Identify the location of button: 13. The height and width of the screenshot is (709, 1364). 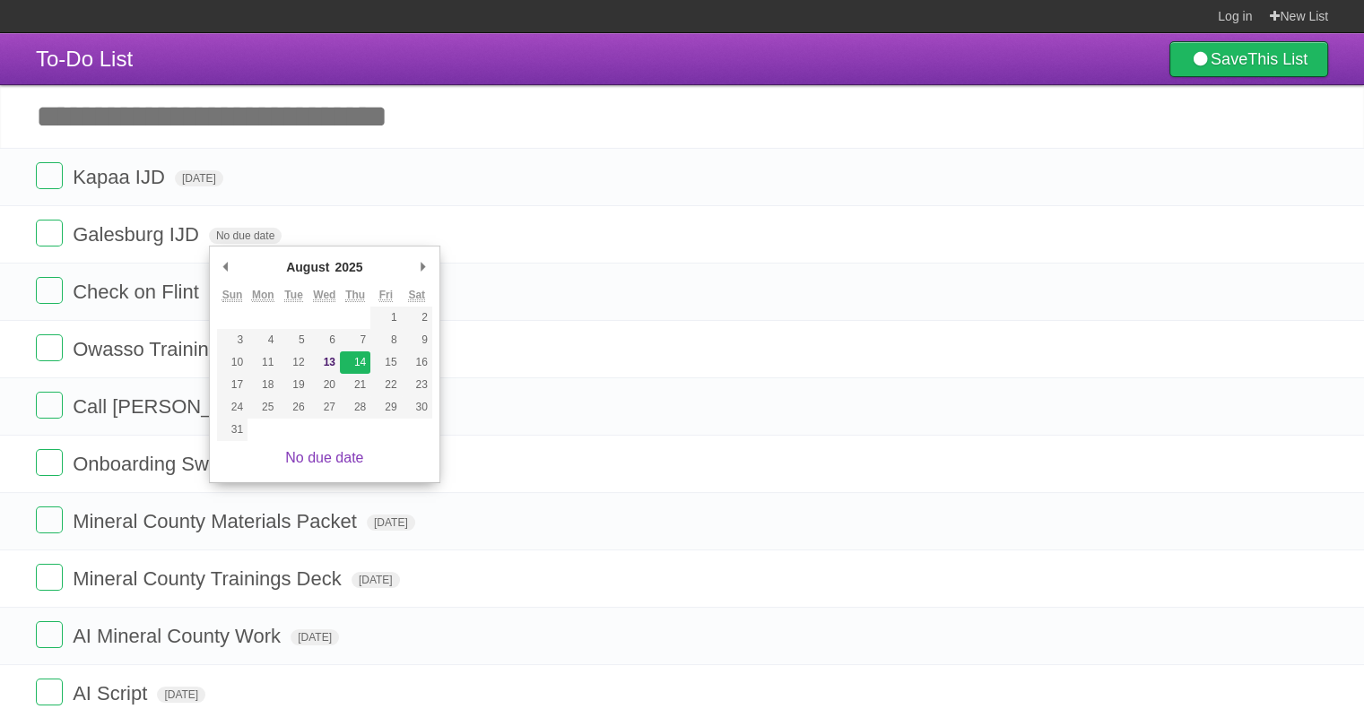
(325, 362).